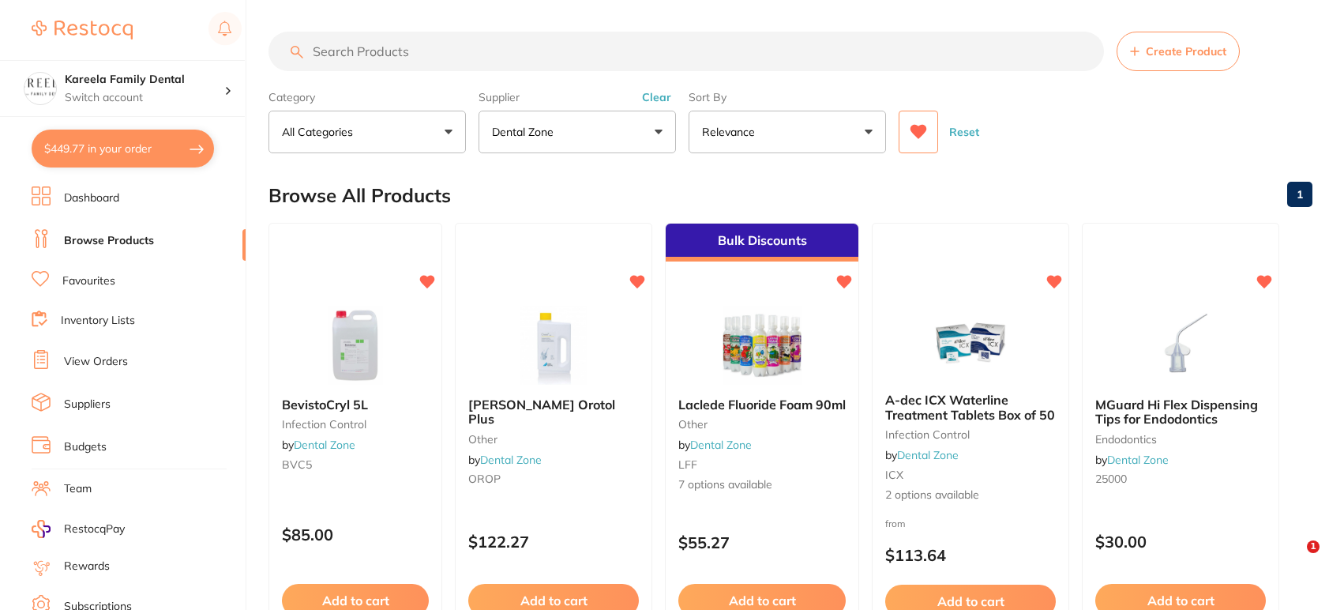 This screenshot has height=610, width=1344. Describe the element at coordinates (971, 555) in the screenshot. I see `p: $113.64` at that location.